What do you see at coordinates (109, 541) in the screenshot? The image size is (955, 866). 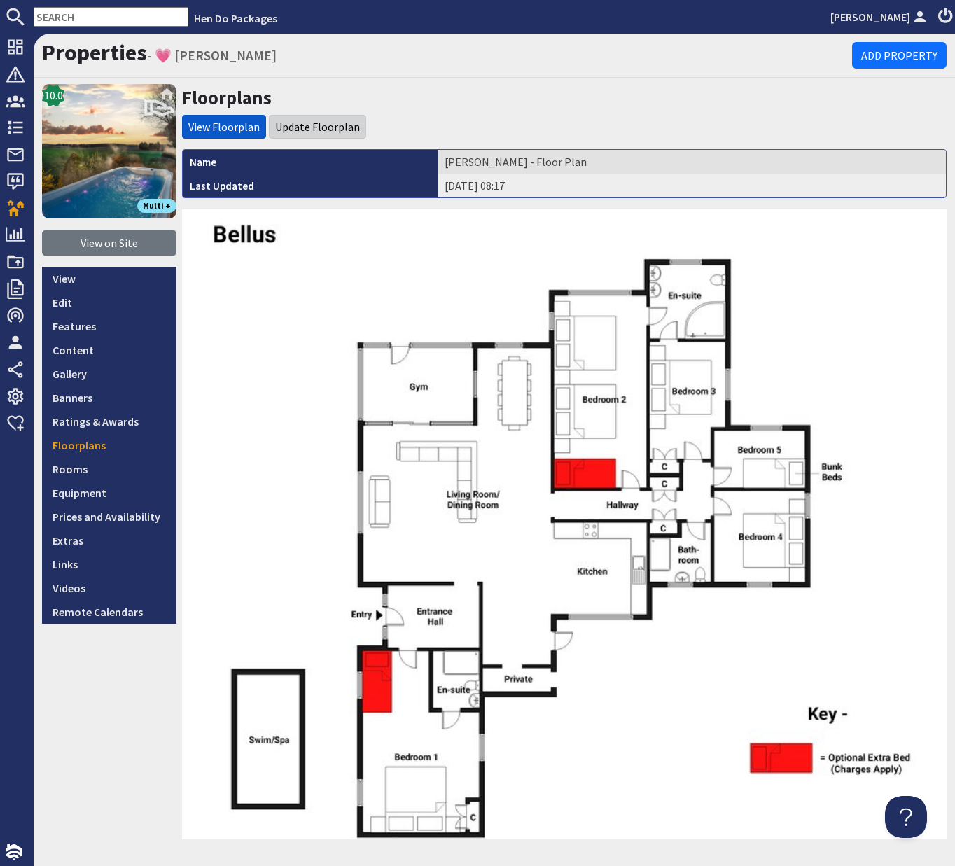 I see `a: Extras` at bounding box center [109, 541].